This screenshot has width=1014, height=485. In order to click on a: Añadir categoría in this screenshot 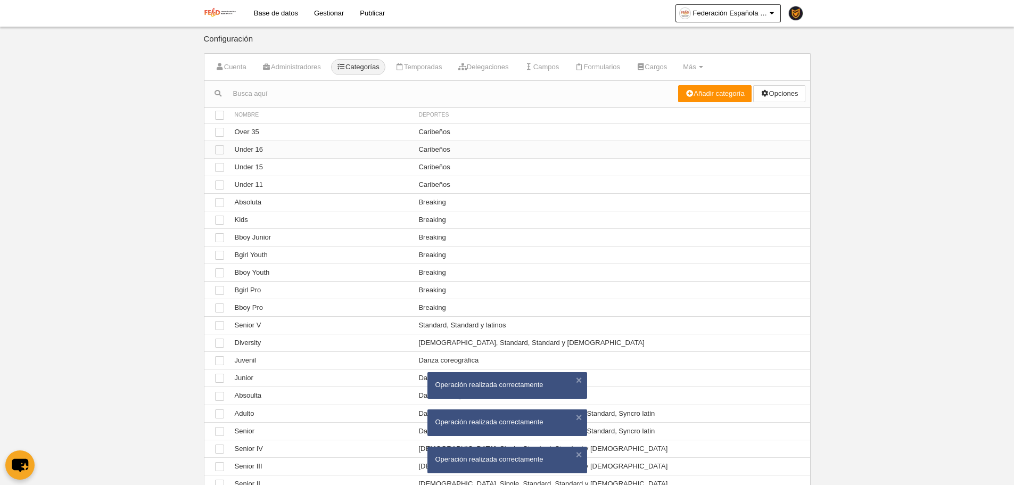, I will do `click(715, 94)`.